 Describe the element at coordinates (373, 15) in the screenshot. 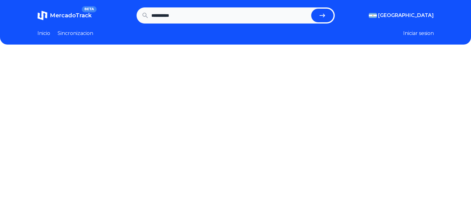

I see `img: Argentina` at that location.